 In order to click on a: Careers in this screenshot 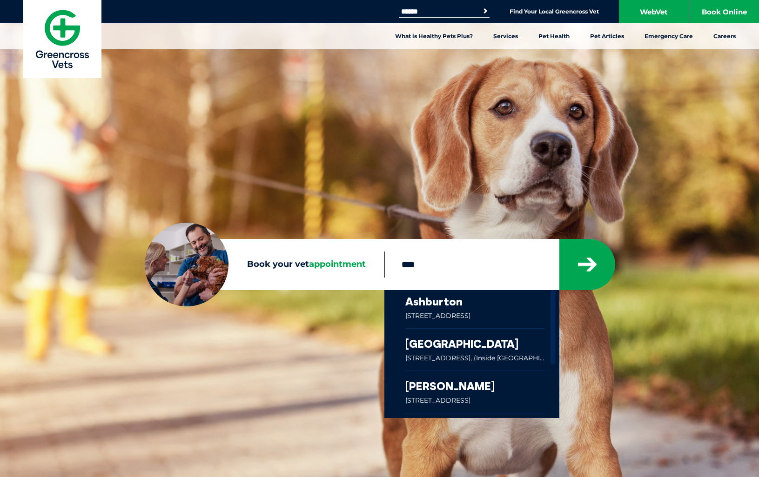, I will do `click(724, 36)`.